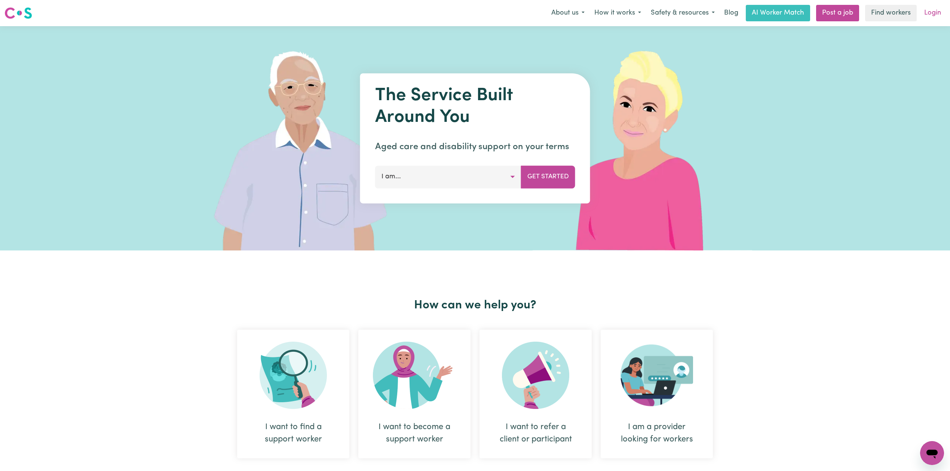  I want to click on img: Provider, so click(657, 376).